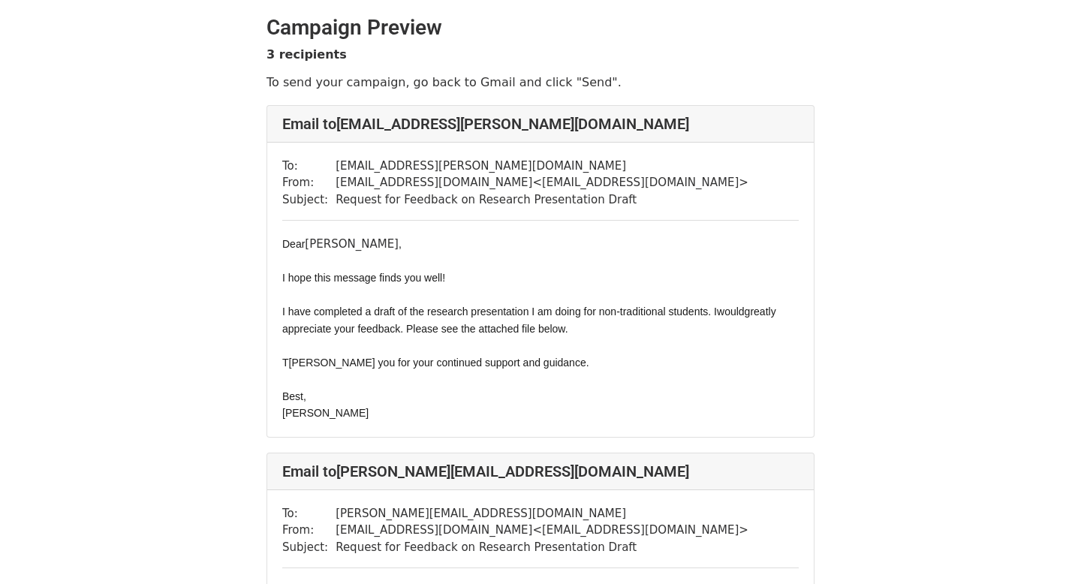 The image size is (1081, 584). Describe the element at coordinates (306, 54) in the screenshot. I see `strong: 3 recipients` at that location.